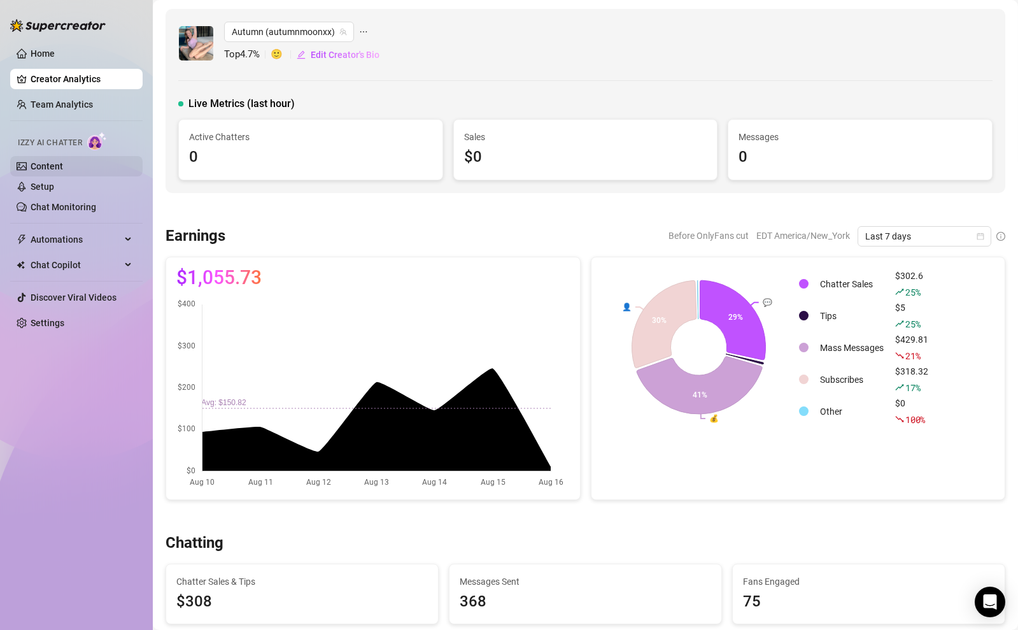  I want to click on a: Discover Viral Videos, so click(73, 297).